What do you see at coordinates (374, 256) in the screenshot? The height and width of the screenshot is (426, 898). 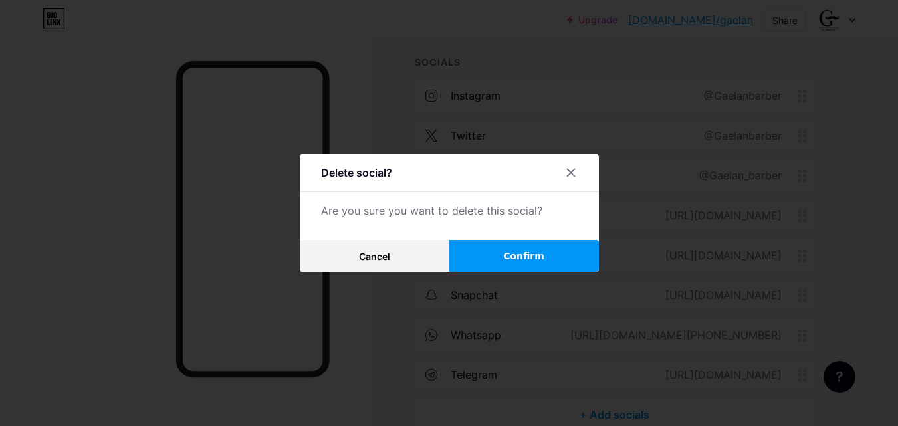 I see `button: Cancel` at bounding box center [374, 256].